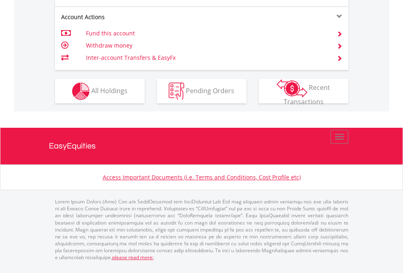 The image size is (403, 273). I want to click on button: Pending Orders, so click(202, 91).